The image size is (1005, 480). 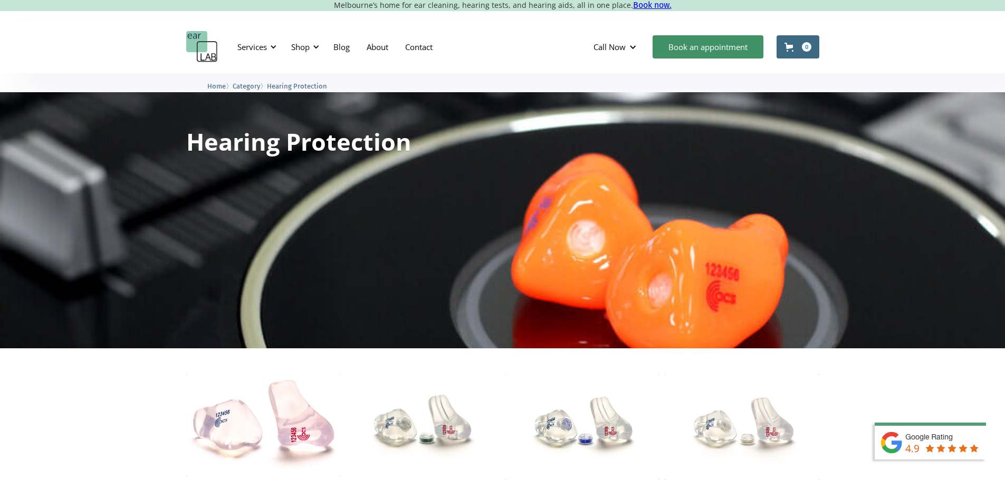 I want to click on span: Category, so click(x=246, y=86).